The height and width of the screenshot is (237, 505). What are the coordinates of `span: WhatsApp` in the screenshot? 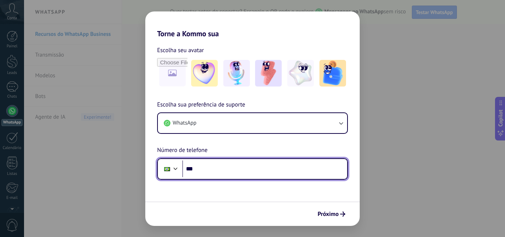 It's located at (185, 123).